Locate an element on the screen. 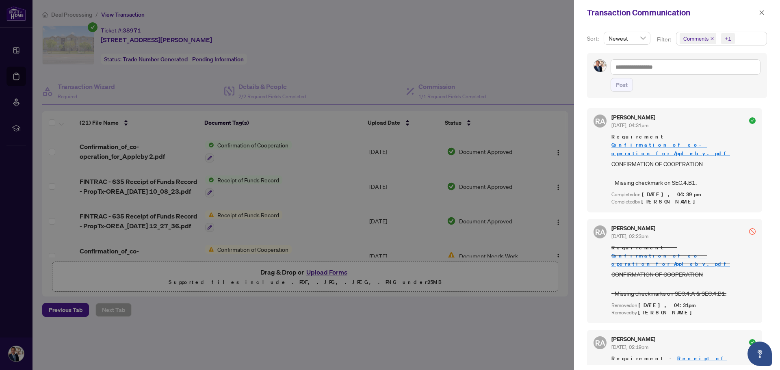 This screenshot has width=780, height=370. img: Profile Icon is located at coordinates (600, 66).